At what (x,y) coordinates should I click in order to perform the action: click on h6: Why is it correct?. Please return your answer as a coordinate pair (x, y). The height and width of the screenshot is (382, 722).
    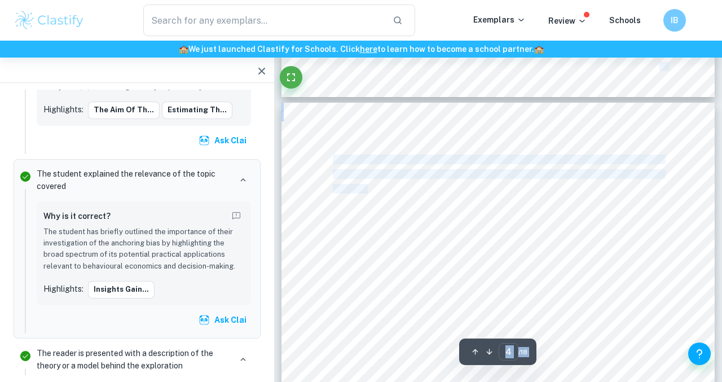
    Looking at the image, I should click on (77, 216).